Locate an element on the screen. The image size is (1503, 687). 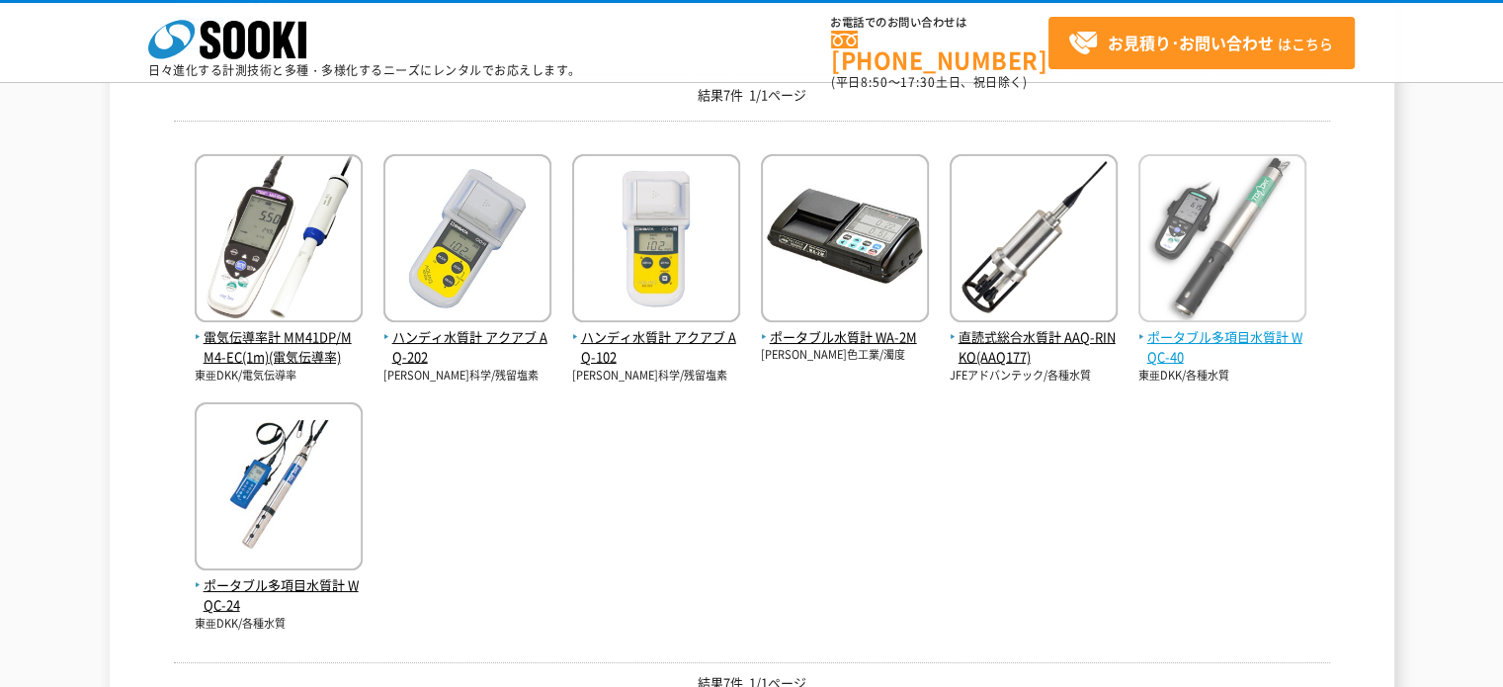
span: 直読式総合水質計 AAQ-RINKO(AAQ177) is located at coordinates (1033, 348).